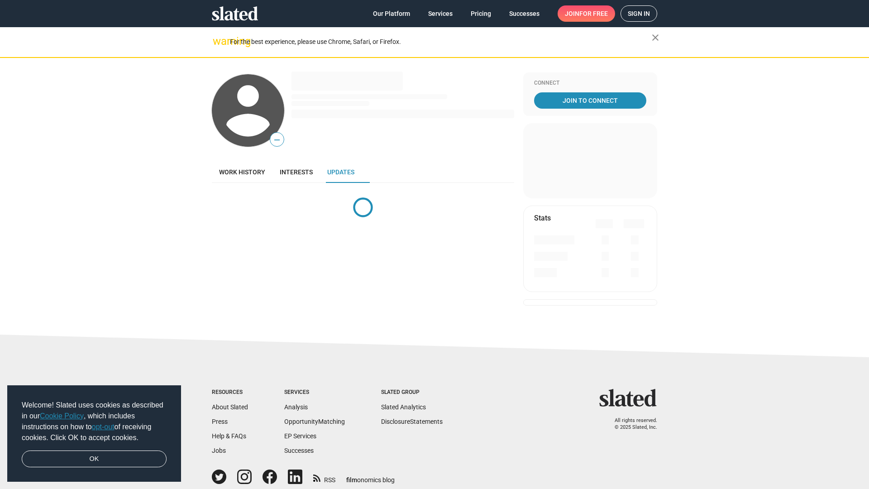 This screenshot has width=869, height=489. Describe the element at coordinates (586, 14) in the screenshot. I see `span: Join` at that location.